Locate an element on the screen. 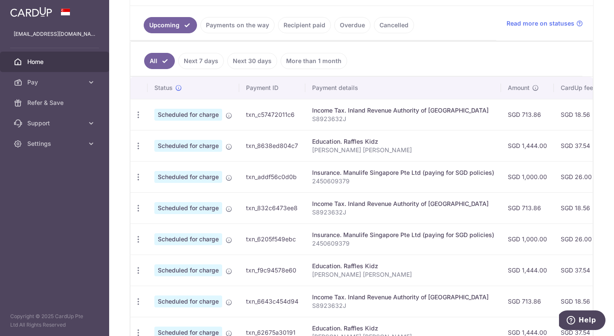  a: Upcoming is located at coordinates (170, 25).